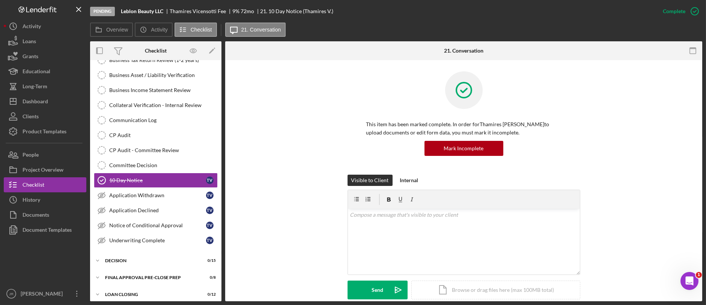  I want to click on div: 0 / 12, so click(209, 294).